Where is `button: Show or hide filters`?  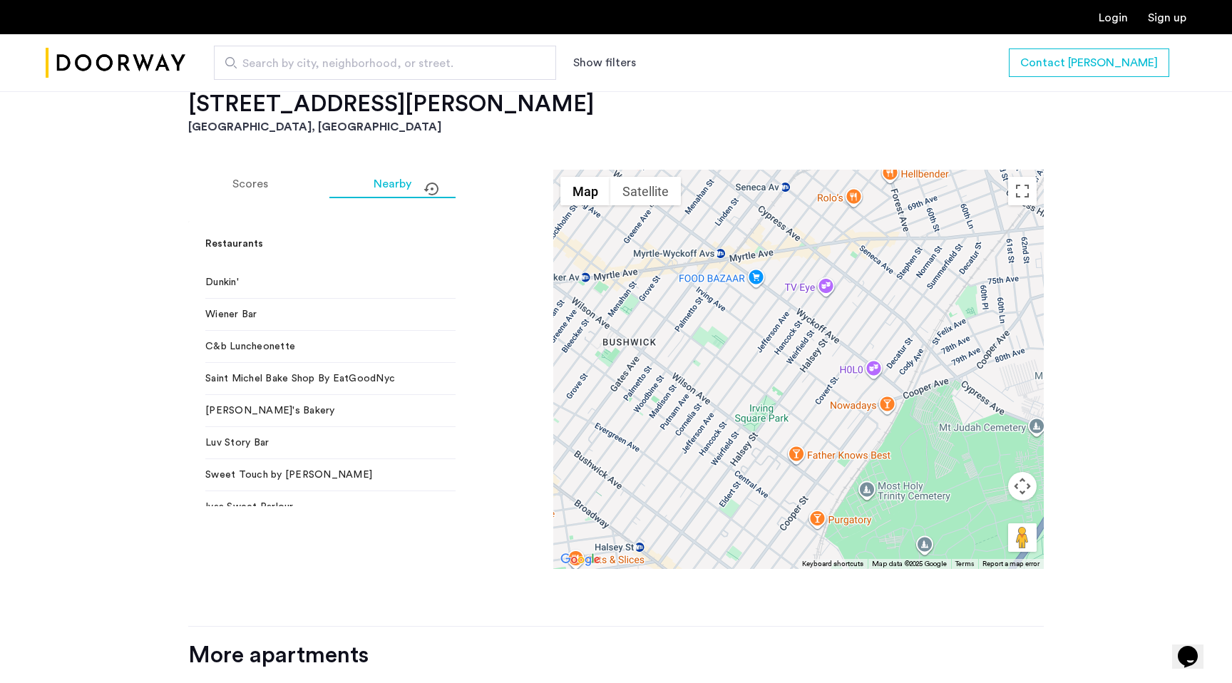 button: Show or hide filters is located at coordinates (605, 63).